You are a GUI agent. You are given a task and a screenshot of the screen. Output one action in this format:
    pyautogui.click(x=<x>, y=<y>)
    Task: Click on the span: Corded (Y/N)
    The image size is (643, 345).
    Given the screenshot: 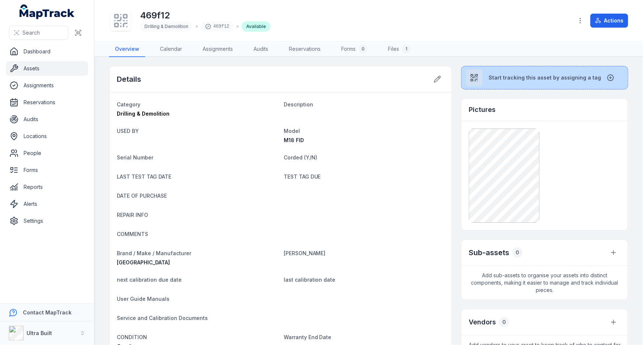 What is the action you would take?
    pyautogui.click(x=300, y=157)
    